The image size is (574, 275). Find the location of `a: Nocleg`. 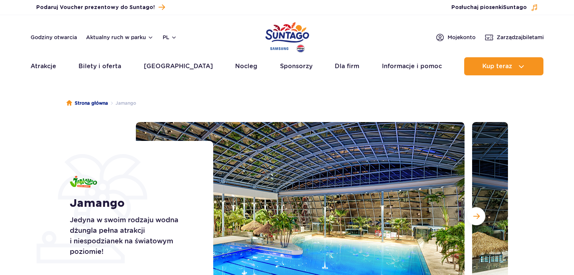

a: Nocleg is located at coordinates (246, 66).